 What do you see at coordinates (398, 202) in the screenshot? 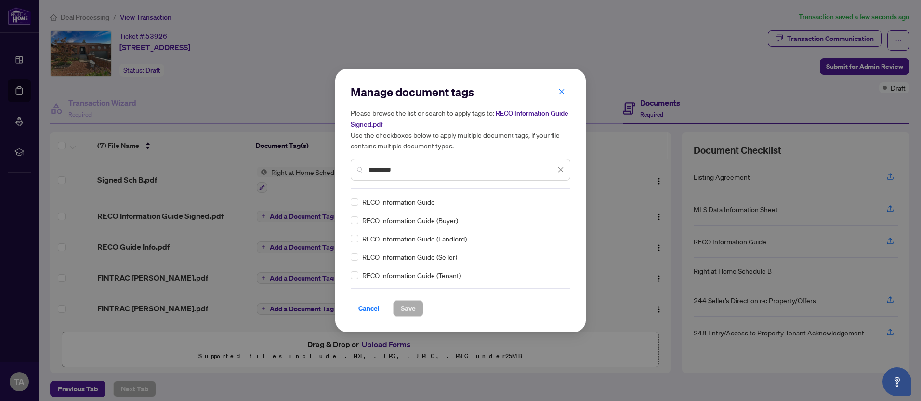
I see `span: RECO Information Guide` at bounding box center [398, 202].